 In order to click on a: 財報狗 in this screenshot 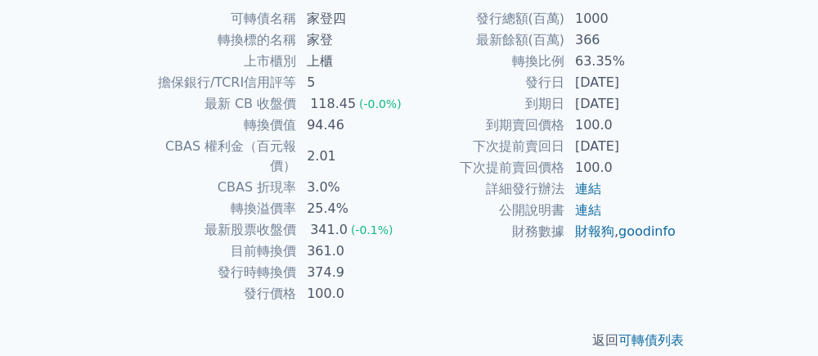, I will do `click(595, 231)`.